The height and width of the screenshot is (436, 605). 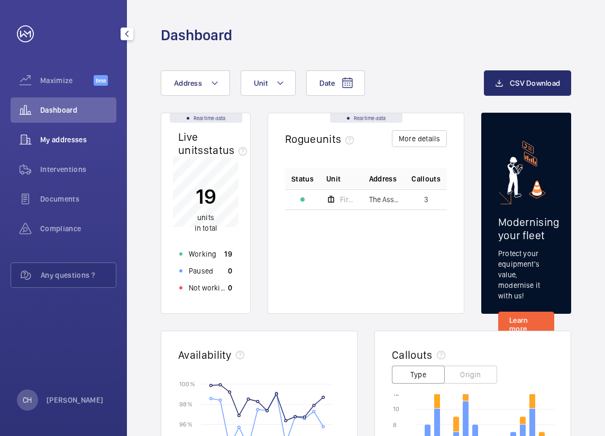 I want to click on text: 98 %, so click(x=186, y=404).